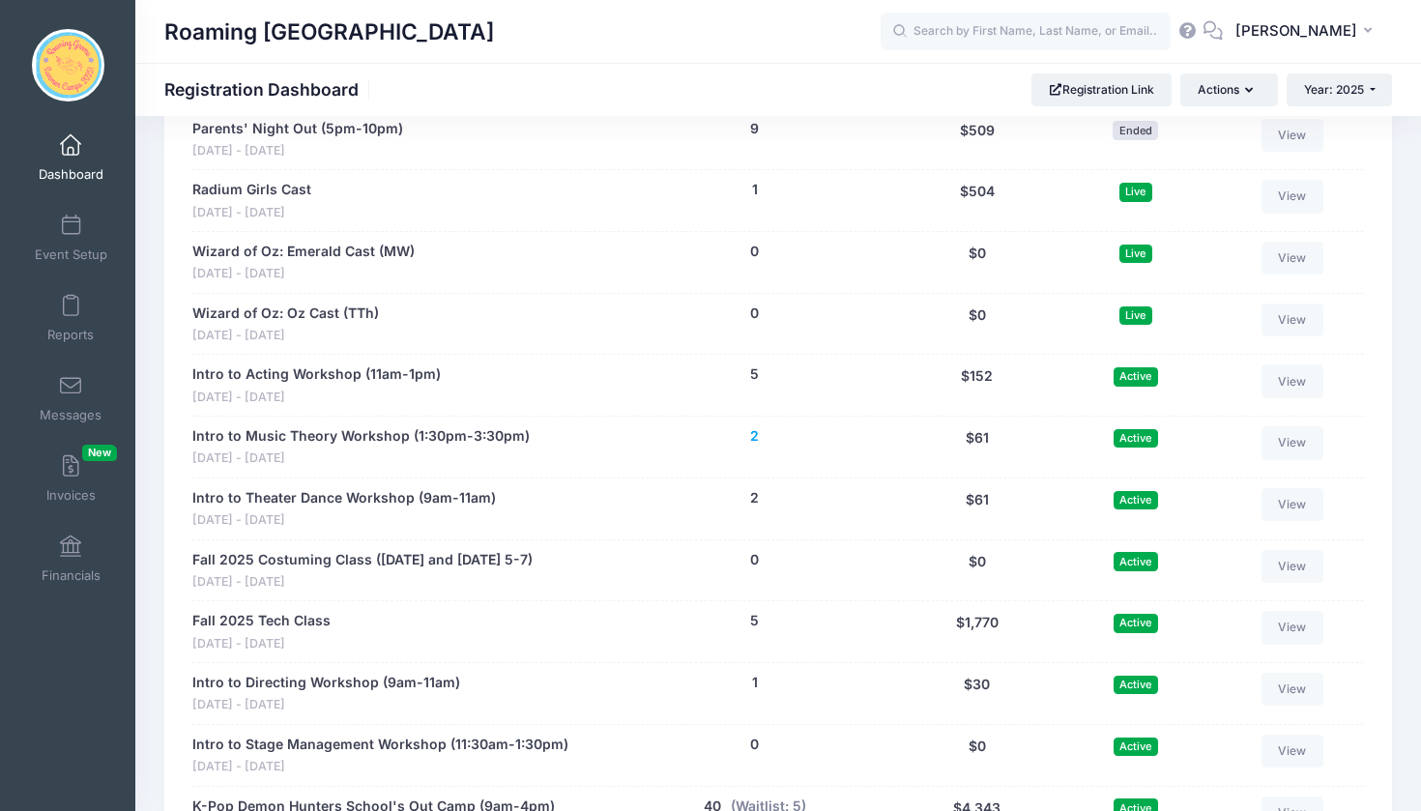 Image resolution: width=1421 pixels, height=811 pixels. What do you see at coordinates (298, 129) in the screenshot?
I see `a: Parents' Night Out (5pm-10pm)` at bounding box center [298, 129].